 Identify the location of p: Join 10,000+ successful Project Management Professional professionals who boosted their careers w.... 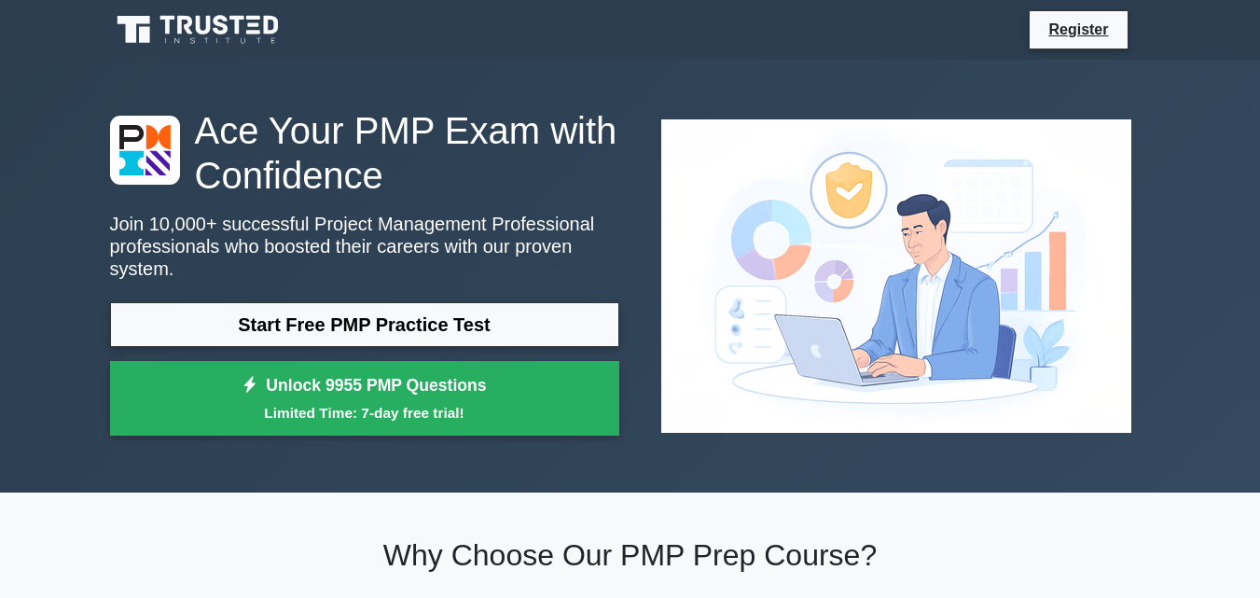
(365, 246).